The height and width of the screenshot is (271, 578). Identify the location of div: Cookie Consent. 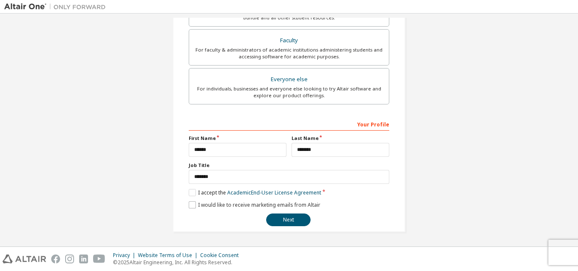
(222, 256).